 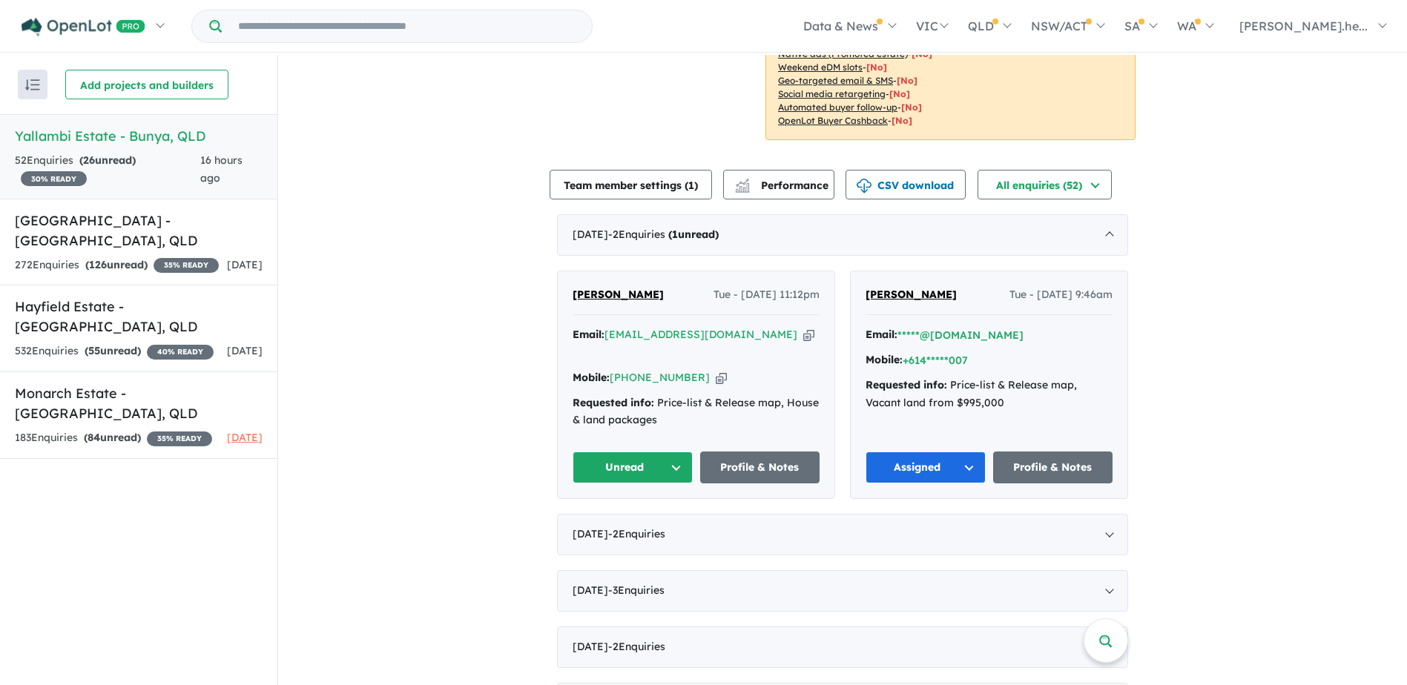 What do you see at coordinates (33, 85) in the screenshot?
I see `img: sort.svg` at bounding box center [33, 85].